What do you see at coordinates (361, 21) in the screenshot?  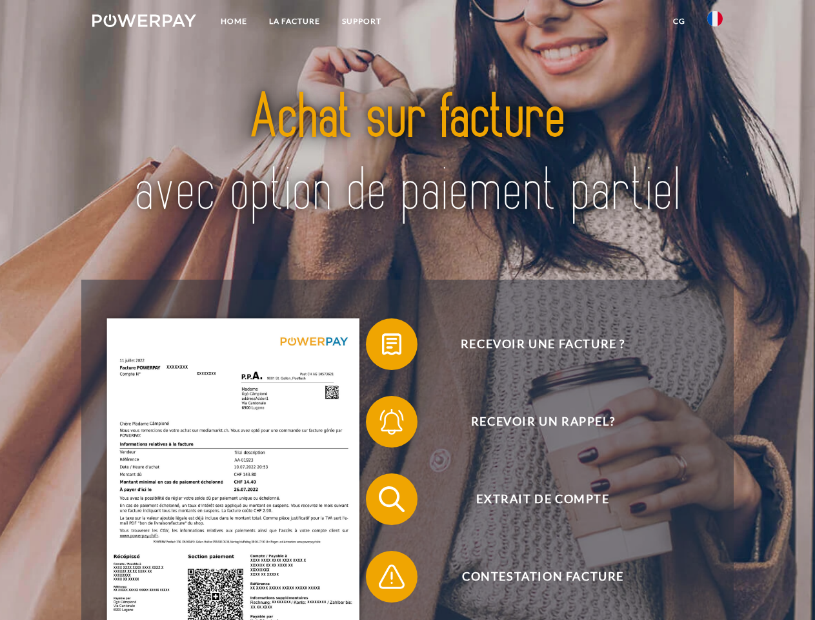 I see `a: Support` at bounding box center [361, 21].